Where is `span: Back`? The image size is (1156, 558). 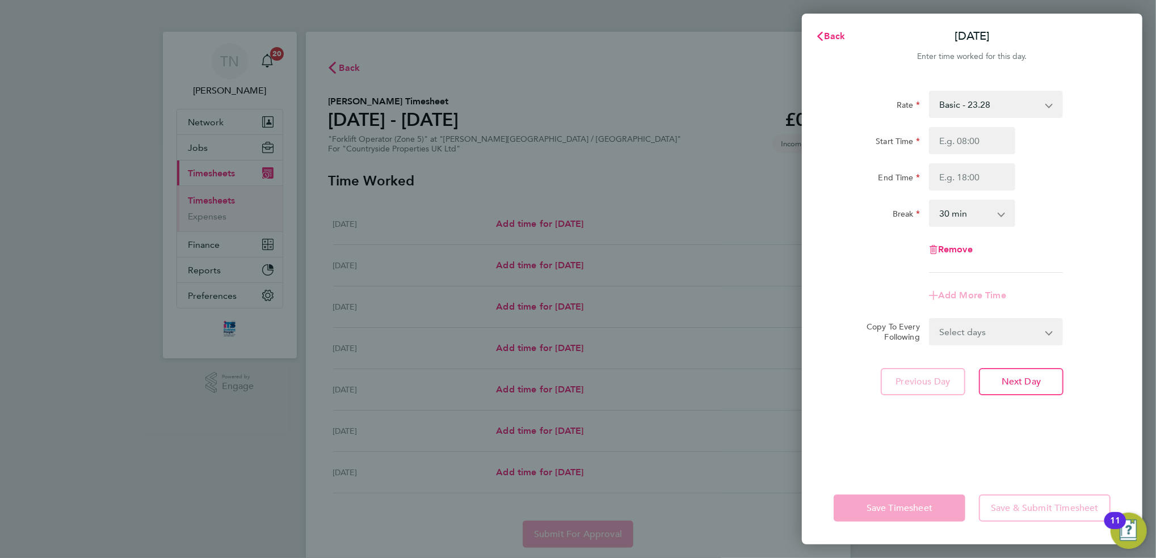 span: Back is located at coordinates (835, 36).